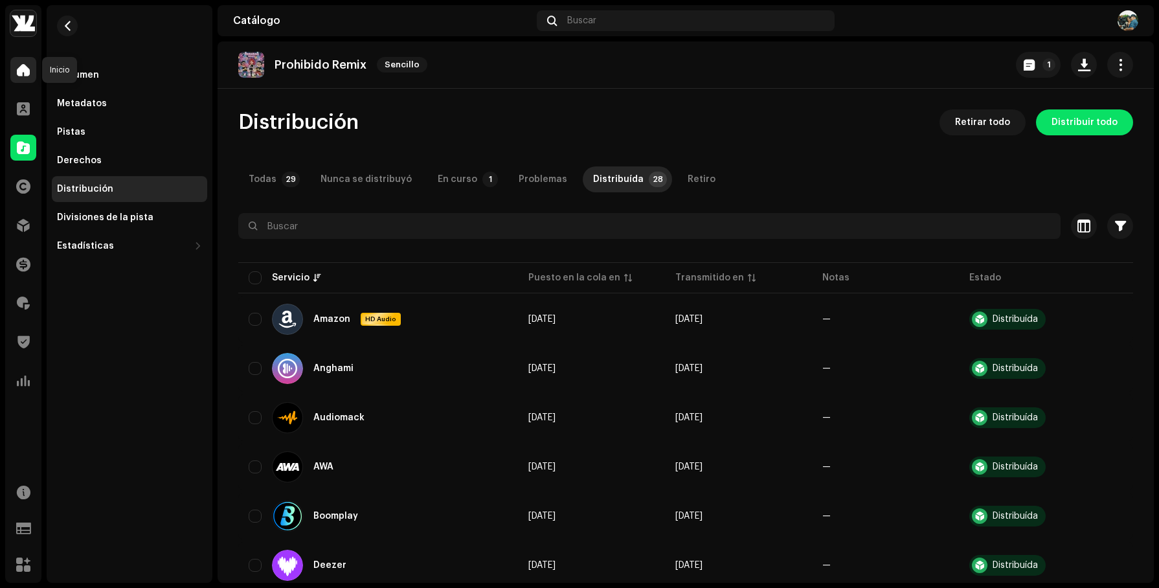 This screenshot has width=1159, height=588. I want to click on span: Retirar todo, so click(982, 122).